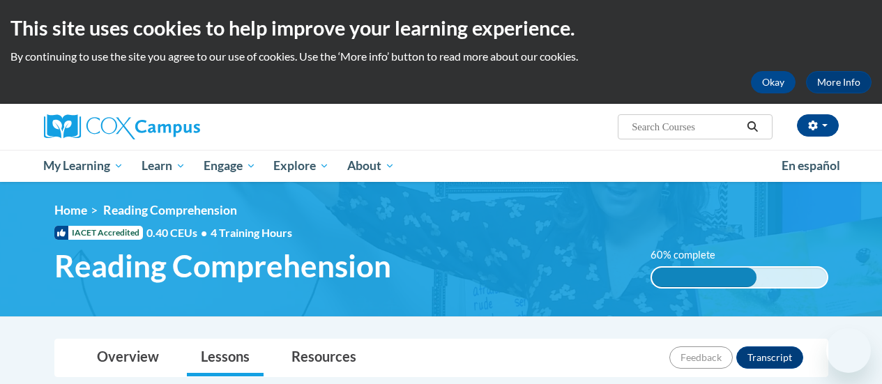 The width and height of the screenshot is (882, 384). Describe the element at coordinates (818, 126) in the screenshot. I see `button: Account Settings` at that location.